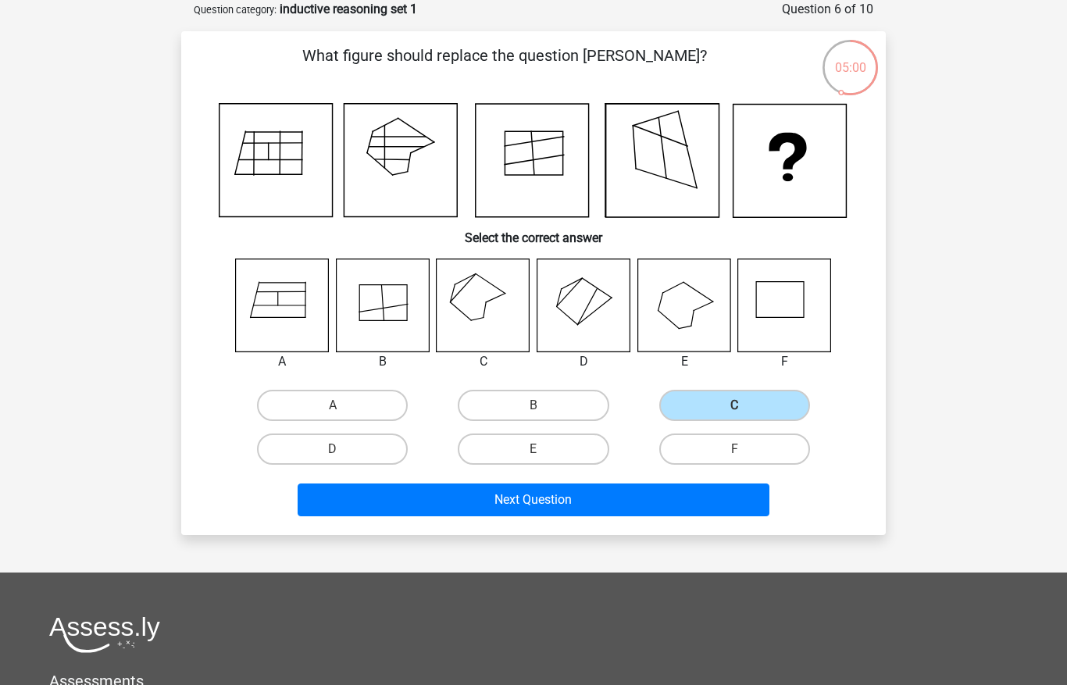 The height and width of the screenshot is (685, 1067). What do you see at coordinates (533, 449) in the screenshot?
I see `label: E` at bounding box center [533, 449].